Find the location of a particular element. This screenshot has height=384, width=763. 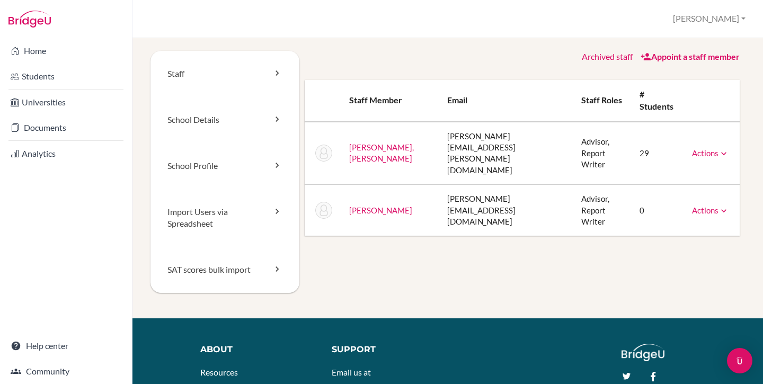

a: Appoint a staff member is located at coordinates (690, 56).